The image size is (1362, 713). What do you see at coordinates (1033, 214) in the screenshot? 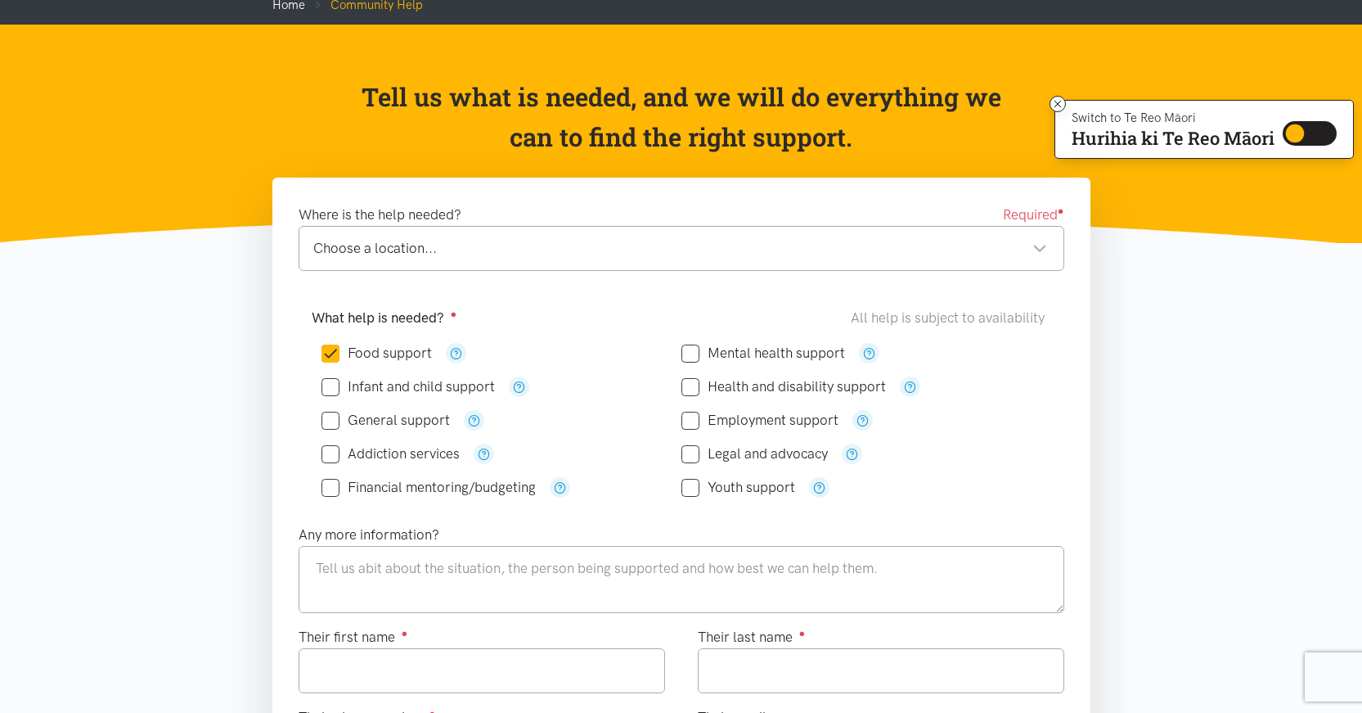
I see `span: Required` at bounding box center [1033, 214].